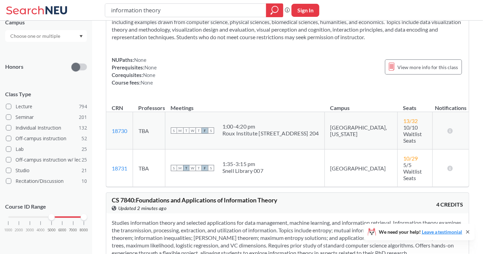  What do you see at coordinates (19, 230) in the screenshot?
I see `span: 2000` at bounding box center [19, 230].